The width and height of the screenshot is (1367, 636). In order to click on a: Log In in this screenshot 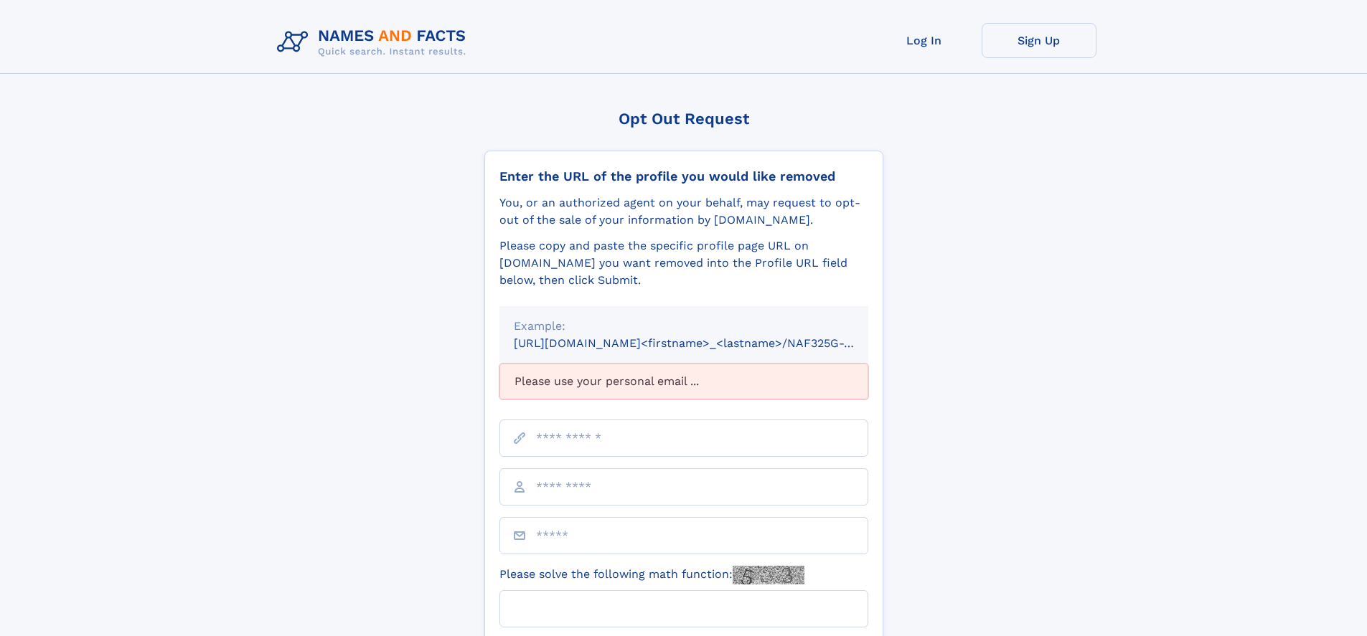, I will do `click(924, 40)`.